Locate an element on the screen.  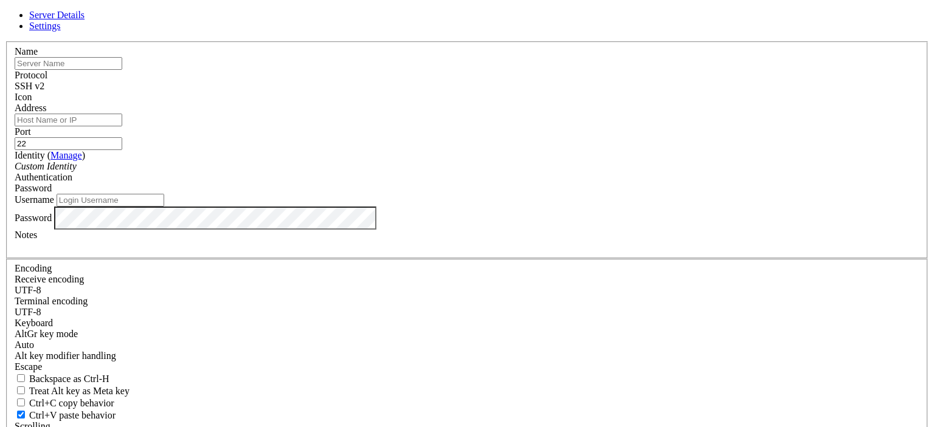
span: Auto is located at coordinates (24, 345).